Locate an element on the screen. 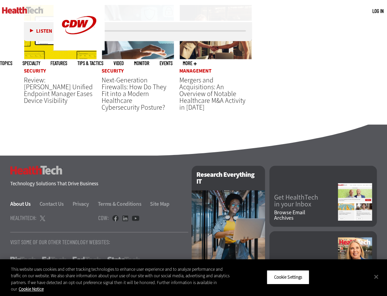  a: Events is located at coordinates (166, 63).